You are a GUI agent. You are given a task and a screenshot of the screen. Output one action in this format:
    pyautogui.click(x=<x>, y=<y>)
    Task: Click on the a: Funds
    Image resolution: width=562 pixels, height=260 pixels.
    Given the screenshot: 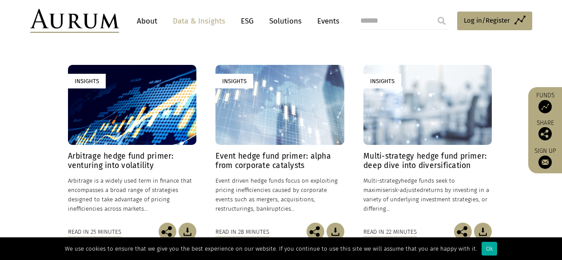 What is the action you would take?
    pyautogui.click(x=545, y=102)
    